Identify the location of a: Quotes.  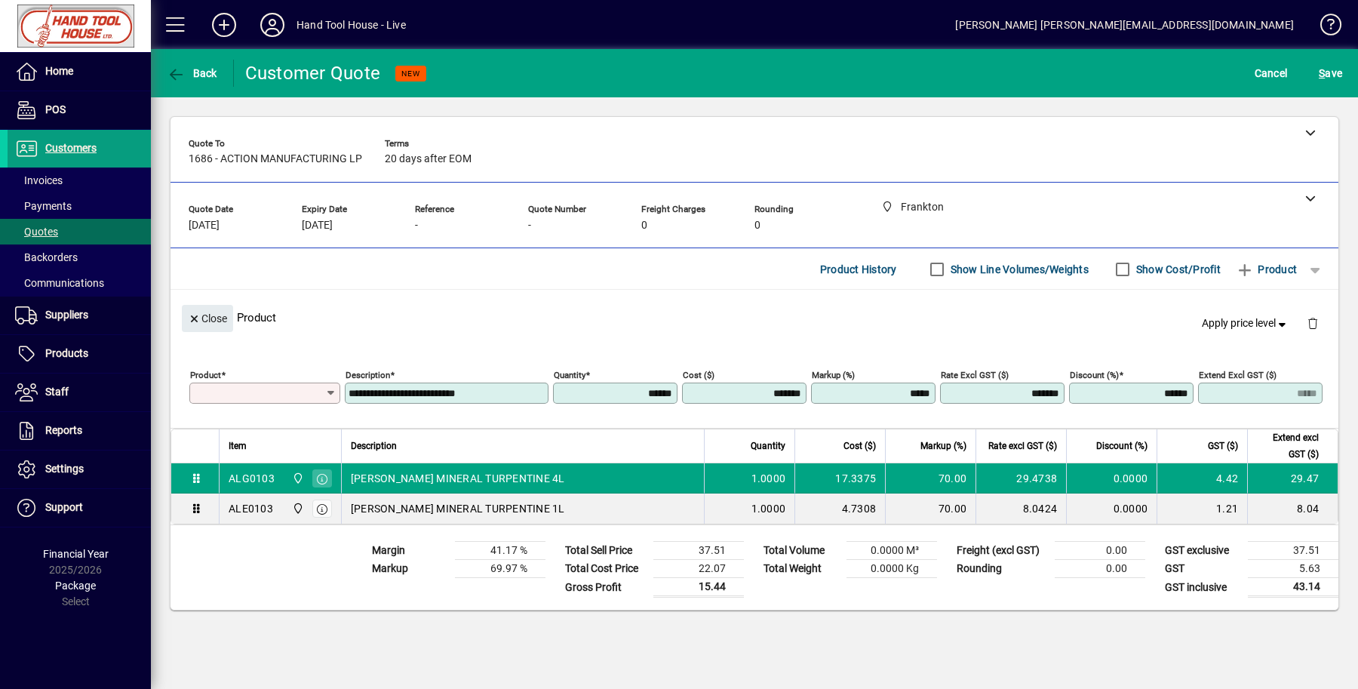
(79, 232).